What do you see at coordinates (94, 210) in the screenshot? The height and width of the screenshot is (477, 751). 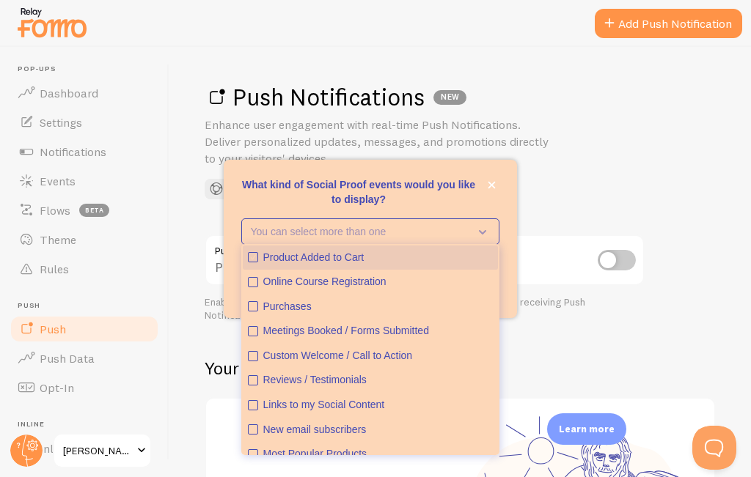 I see `span: beta` at bounding box center [94, 210].